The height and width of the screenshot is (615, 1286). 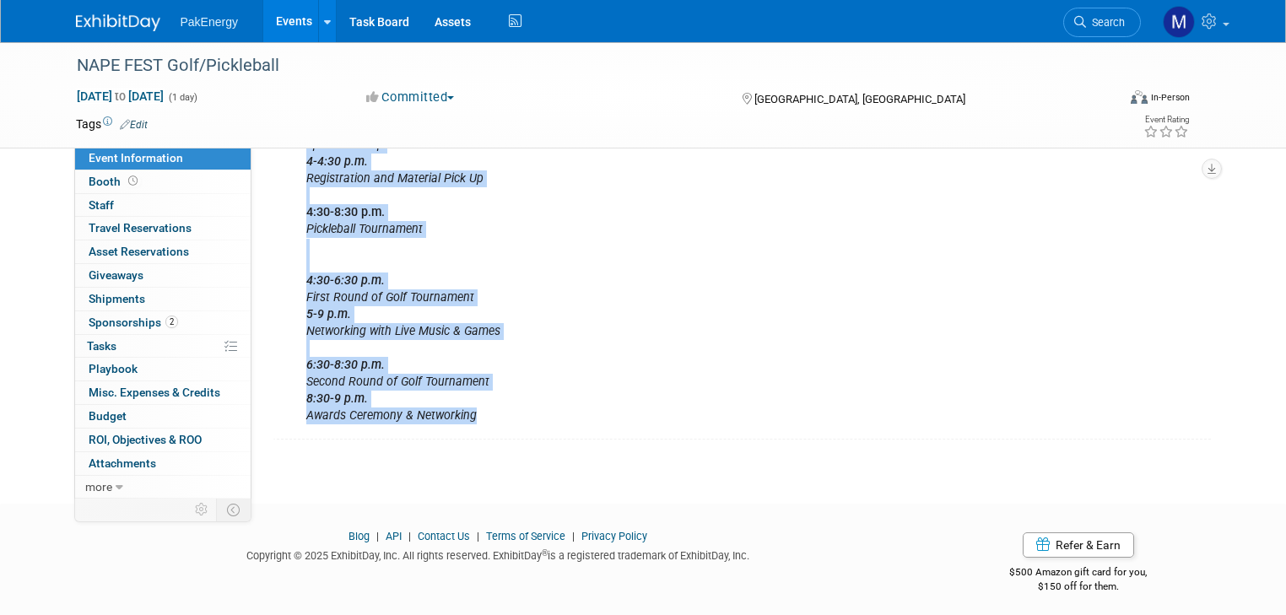 I want to click on a: Tasks, so click(x=163, y=346).